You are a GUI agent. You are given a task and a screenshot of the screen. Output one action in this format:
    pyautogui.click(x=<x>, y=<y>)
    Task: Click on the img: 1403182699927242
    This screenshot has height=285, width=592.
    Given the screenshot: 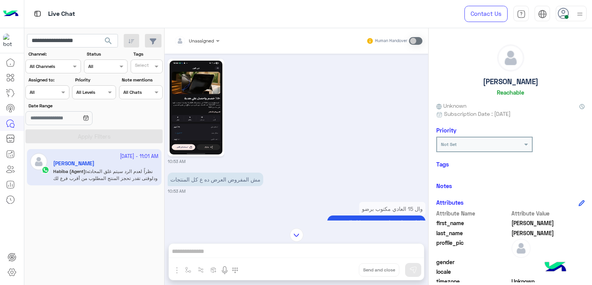 What is the action you would take?
    pyautogui.click(x=10, y=40)
    